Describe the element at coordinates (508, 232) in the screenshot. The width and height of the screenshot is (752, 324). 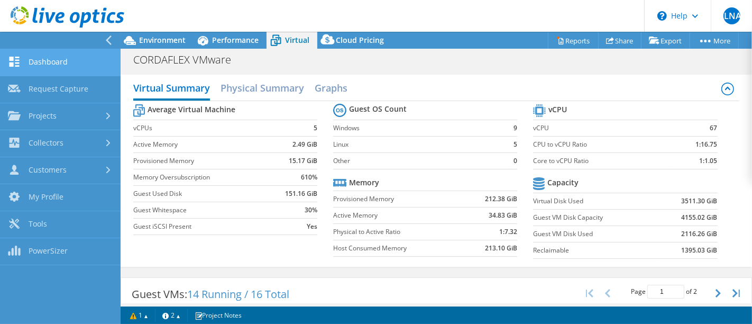
I see `b: 1:7.32` at that location.